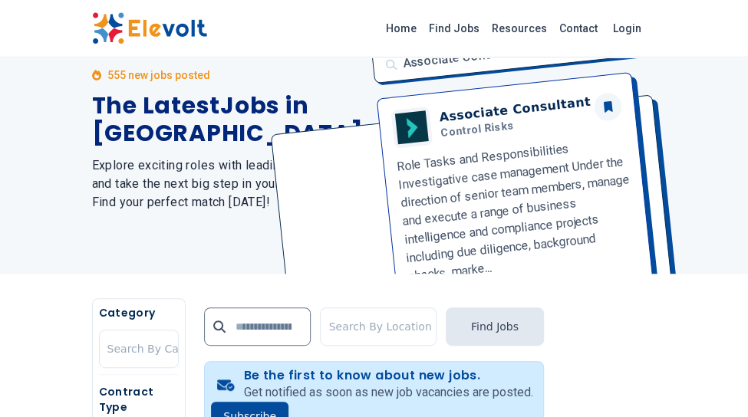 The height and width of the screenshot is (417, 748). What do you see at coordinates (519, 28) in the screenshot?
I see `a: Resources` at bounding box center [519, 28].